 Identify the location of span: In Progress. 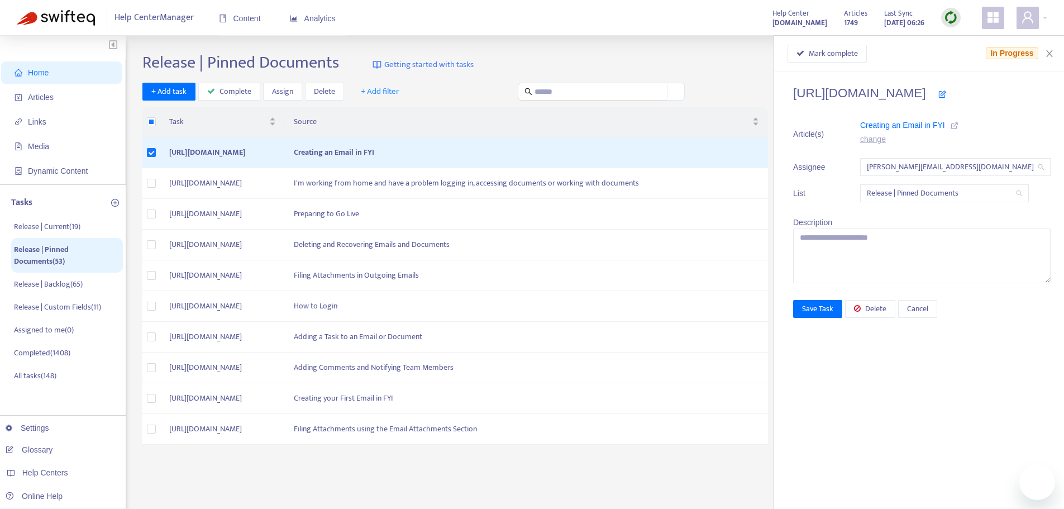
(1012, 53).